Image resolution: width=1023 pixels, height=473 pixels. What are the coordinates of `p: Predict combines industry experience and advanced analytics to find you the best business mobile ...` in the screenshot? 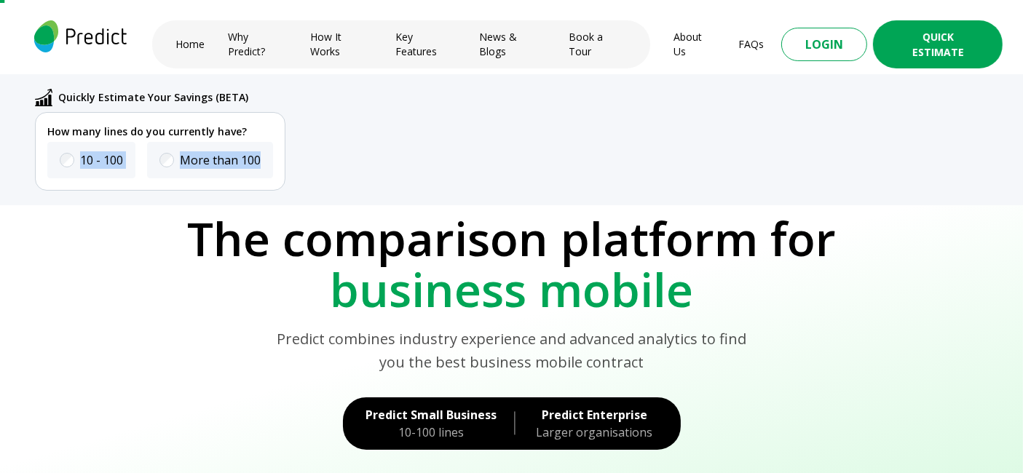 It's located at (511, 351).